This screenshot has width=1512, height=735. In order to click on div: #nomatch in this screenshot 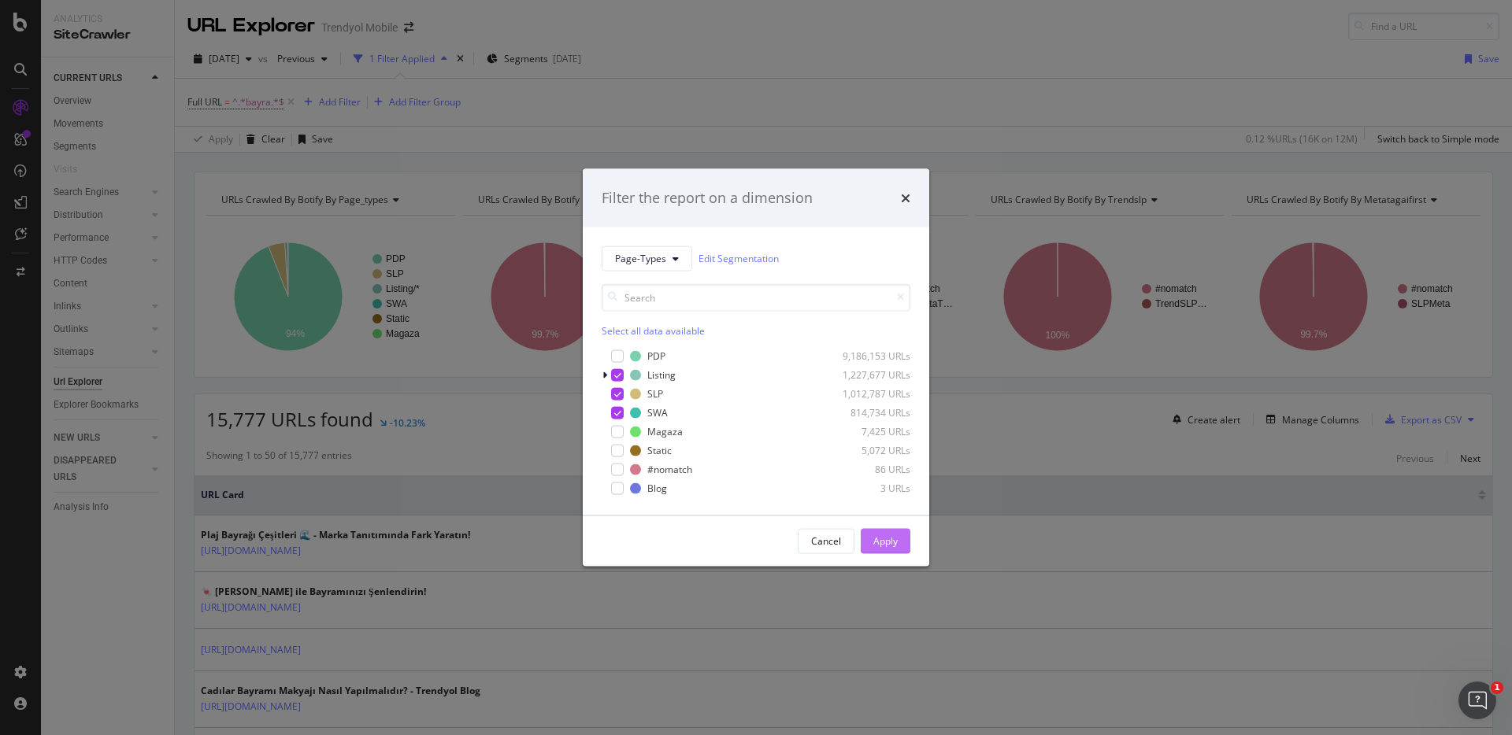, I will do `click(669, 469)`.